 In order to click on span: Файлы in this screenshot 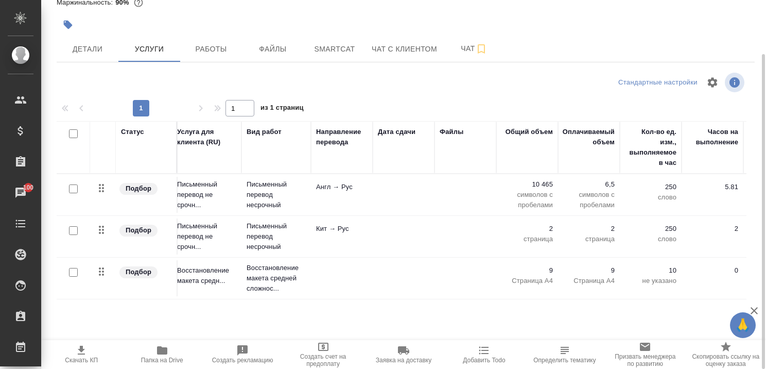, I will do `click(273, 49)`.